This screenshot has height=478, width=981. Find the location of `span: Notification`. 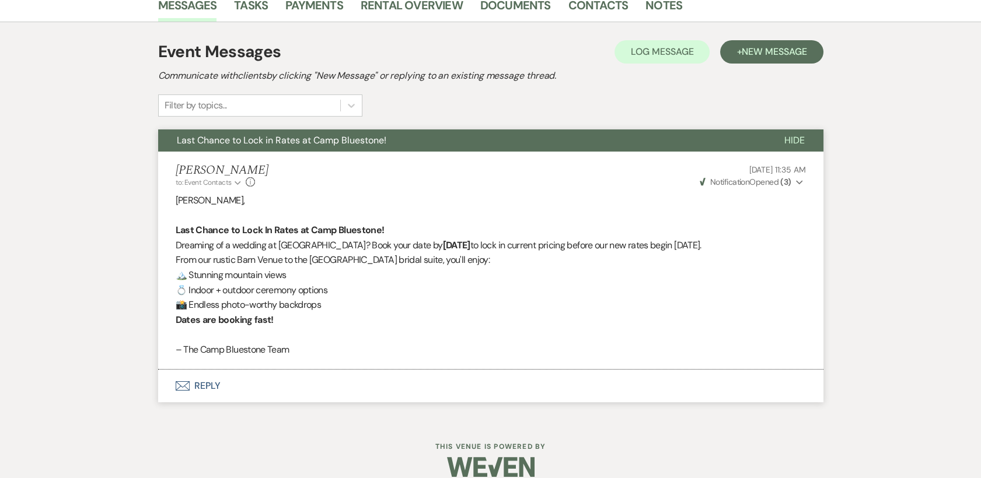

span: Notification is located at coordinates (729, 182).